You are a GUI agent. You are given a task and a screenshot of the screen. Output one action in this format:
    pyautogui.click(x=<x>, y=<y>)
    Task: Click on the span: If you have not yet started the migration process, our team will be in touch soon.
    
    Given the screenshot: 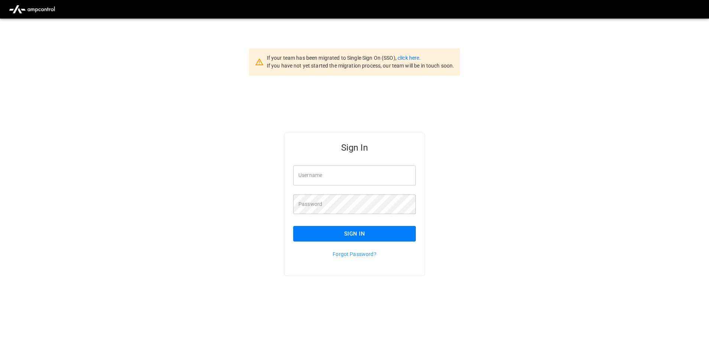 What is the action you would take?
    pyautogui.click(x=360, y=66)
    